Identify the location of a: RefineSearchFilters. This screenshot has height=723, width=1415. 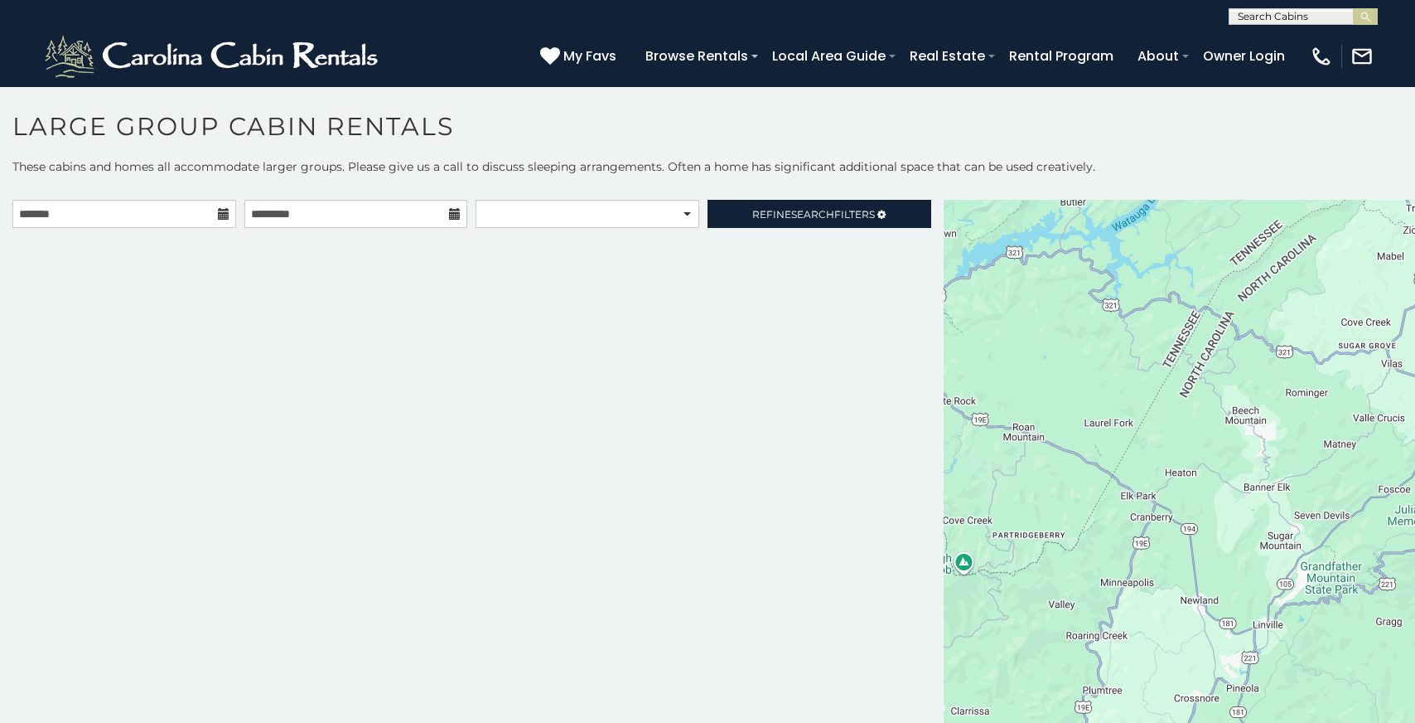
(820, 214).